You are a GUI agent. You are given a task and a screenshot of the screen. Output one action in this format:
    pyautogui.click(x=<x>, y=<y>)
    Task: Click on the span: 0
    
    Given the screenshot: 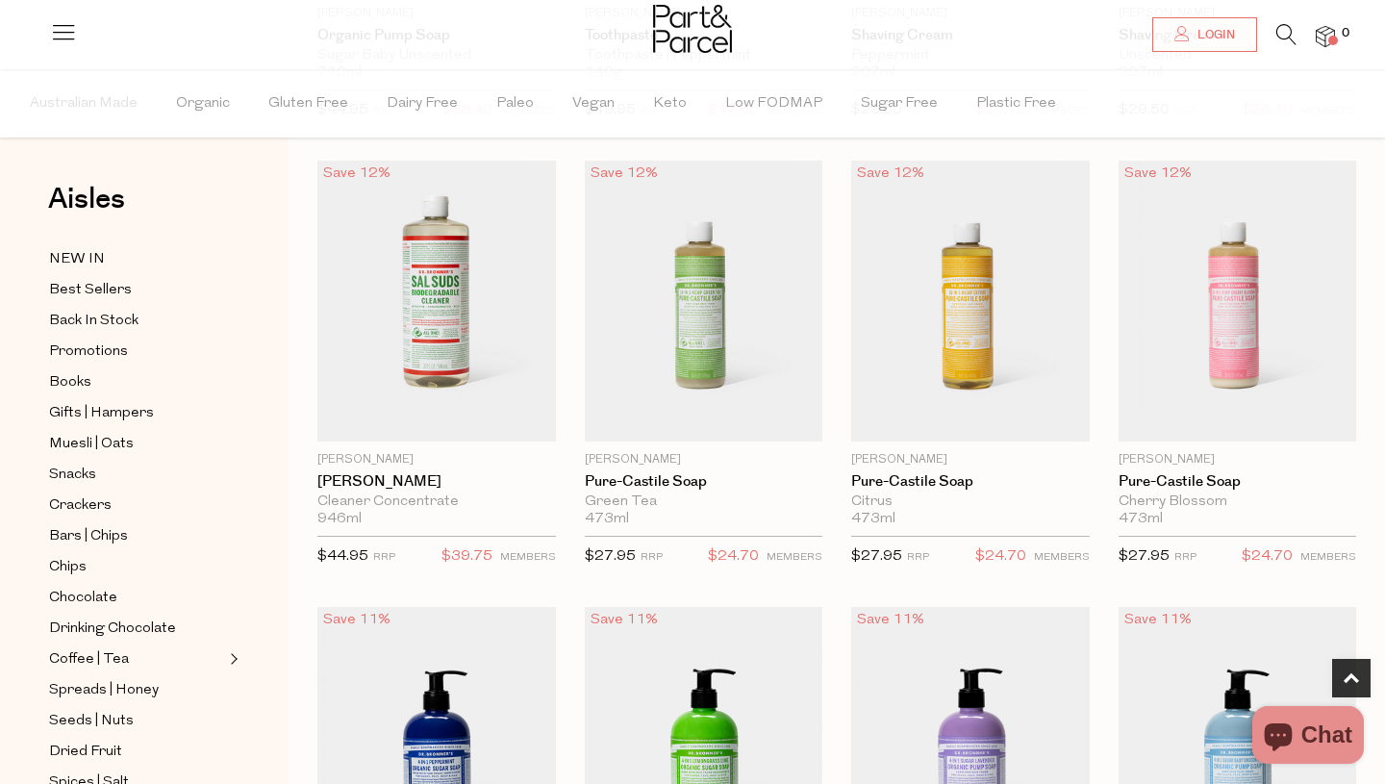 What is the action you would take?
    pyautogui.click(x=1345, y=34)
    